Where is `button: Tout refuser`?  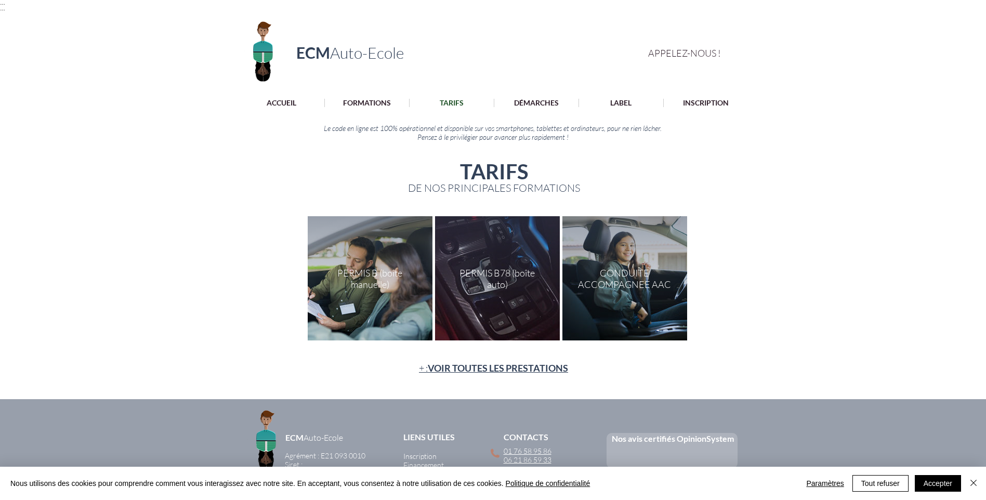 button: Tout refuser is located at coordinates (881, 483).